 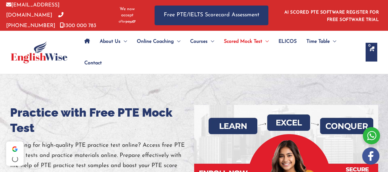 I want to click on a: Online CoachingMenu Toggle, so click(x=159, y=41).